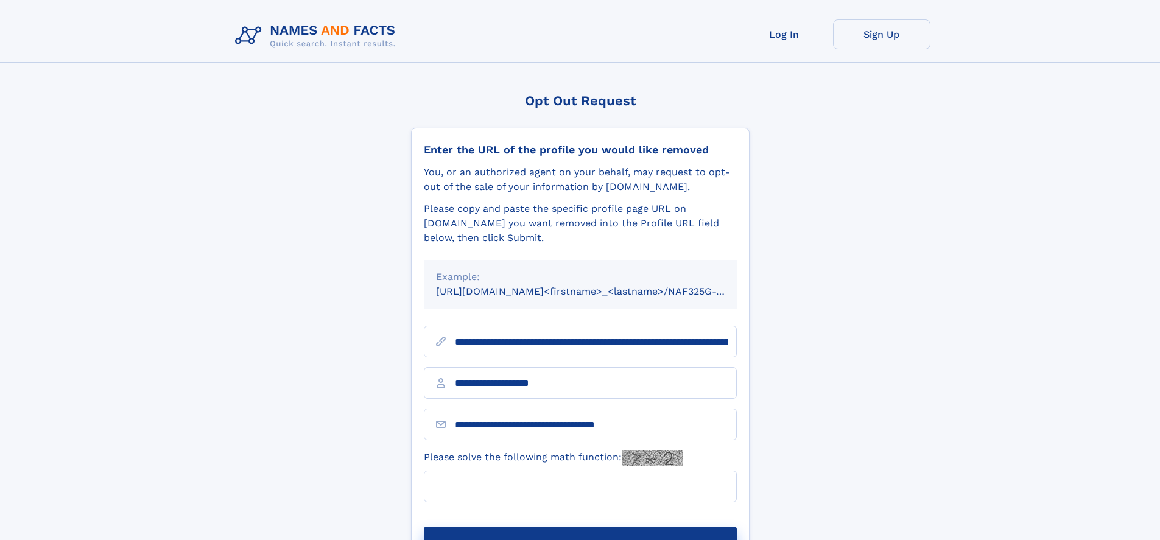  I want to click on div: You, or an authorized agent on your behalf, may request to opt-out of the sale of your informatio..., so click(580, 180).